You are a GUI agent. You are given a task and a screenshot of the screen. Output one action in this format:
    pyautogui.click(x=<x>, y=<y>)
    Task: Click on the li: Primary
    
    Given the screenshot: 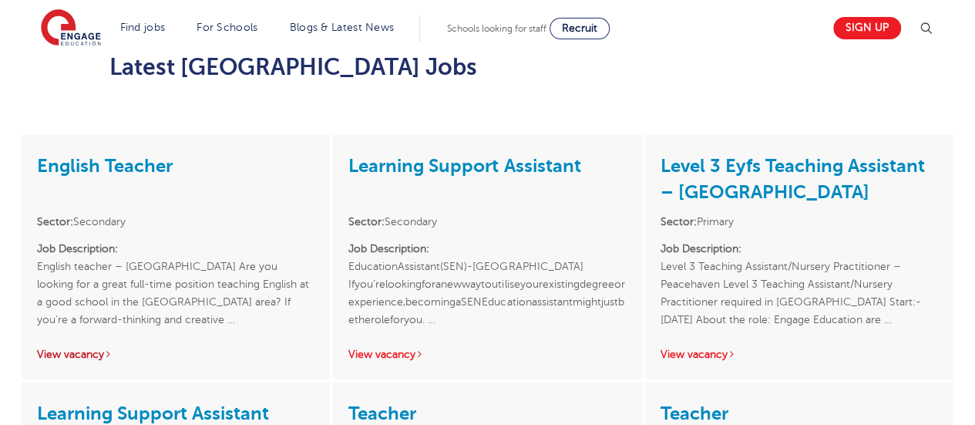 What is the action you would take?
    pyautogui.click(x=799, y=220)
    